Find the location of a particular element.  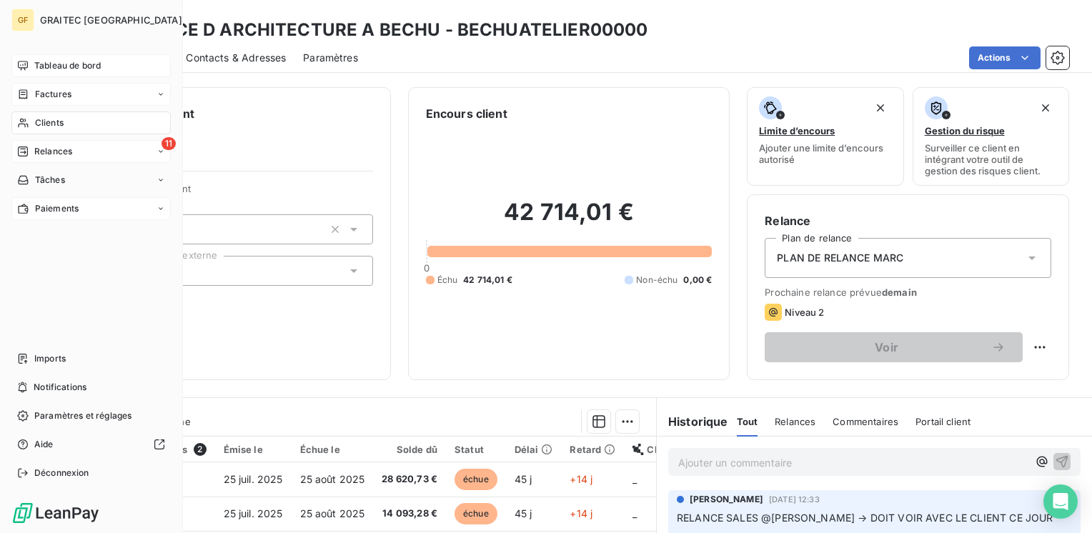

h6: Relance is located at coordinates (907, 221).